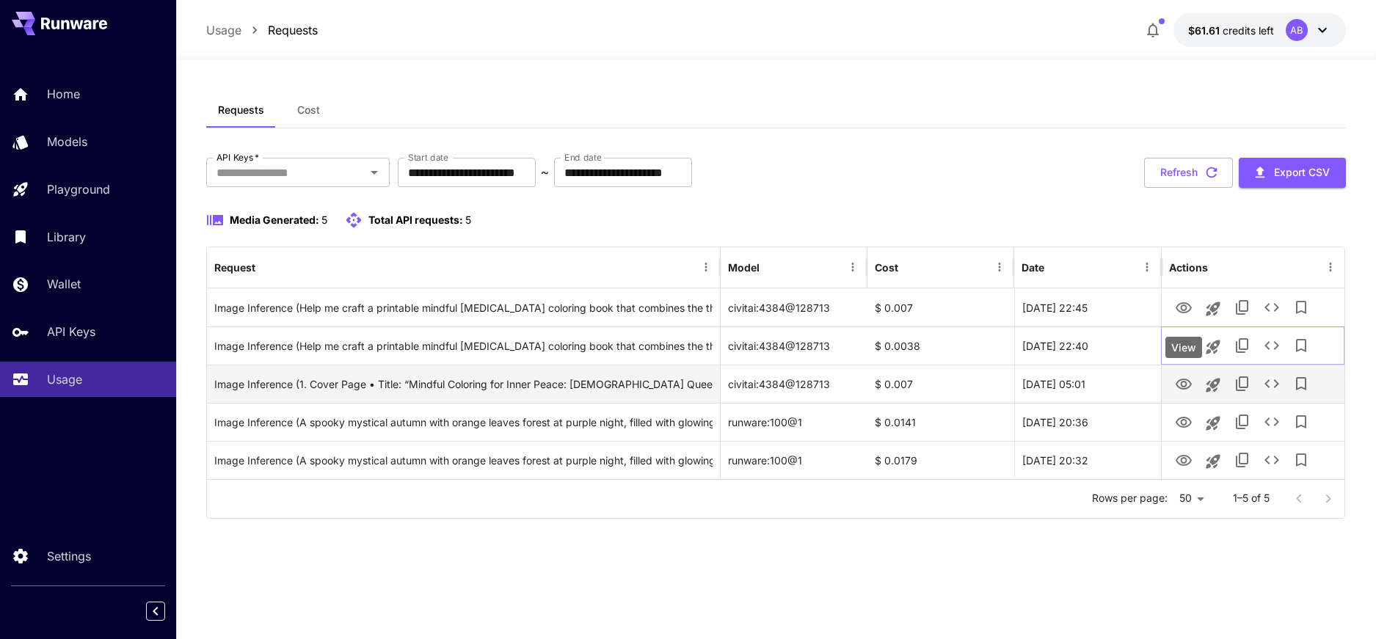  Describe the element at coordinates (79, 189) in the screenshot. I see `p: Playground` at that location.